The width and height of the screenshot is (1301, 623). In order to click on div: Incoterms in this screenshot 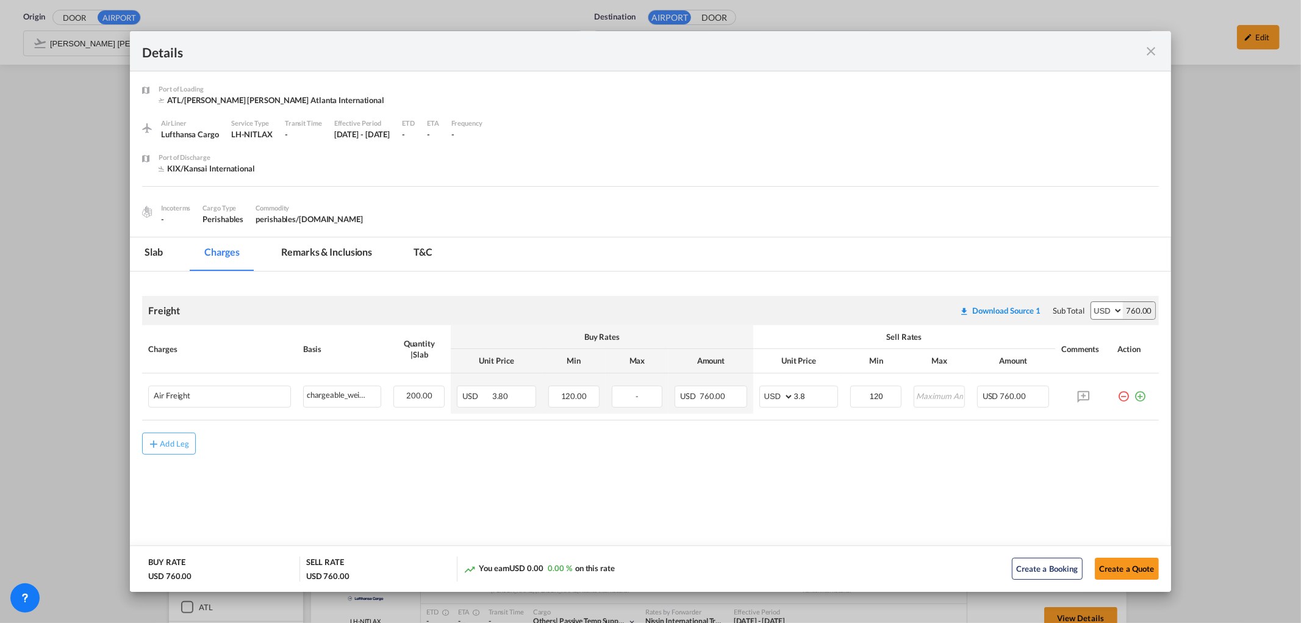, I will do `click(176, 208)`.